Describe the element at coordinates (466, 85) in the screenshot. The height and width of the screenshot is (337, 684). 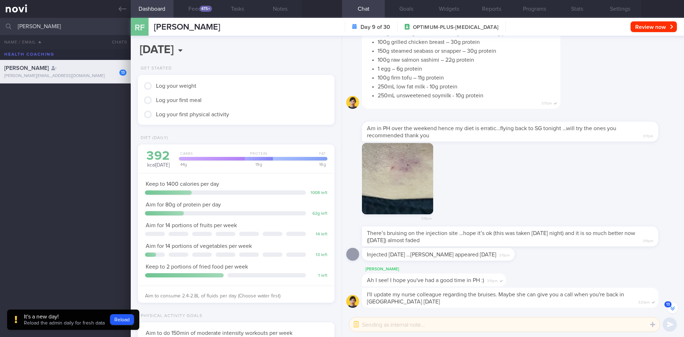
I see `li: 250mL low fat milk - 10g protein` at that location.